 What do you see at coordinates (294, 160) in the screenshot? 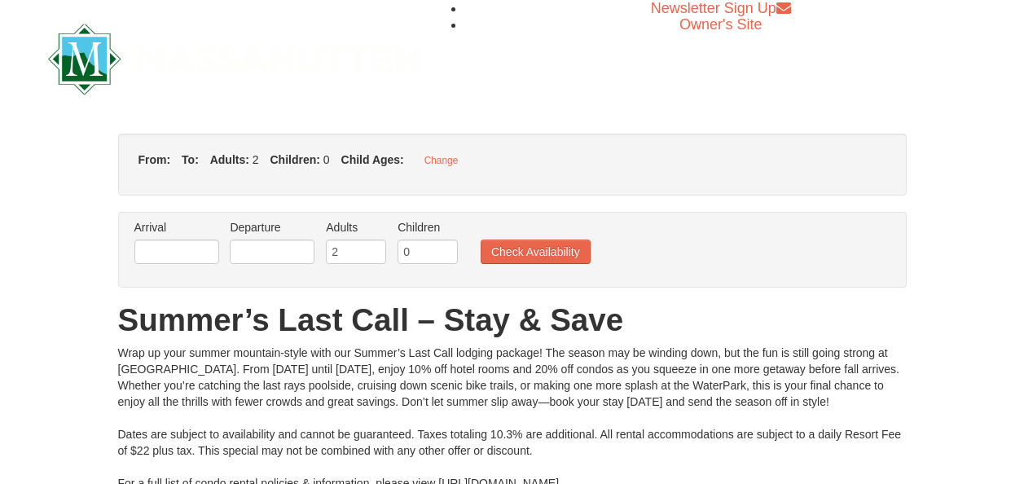
I see `strong: Children:` at bounding box center [294, 160].